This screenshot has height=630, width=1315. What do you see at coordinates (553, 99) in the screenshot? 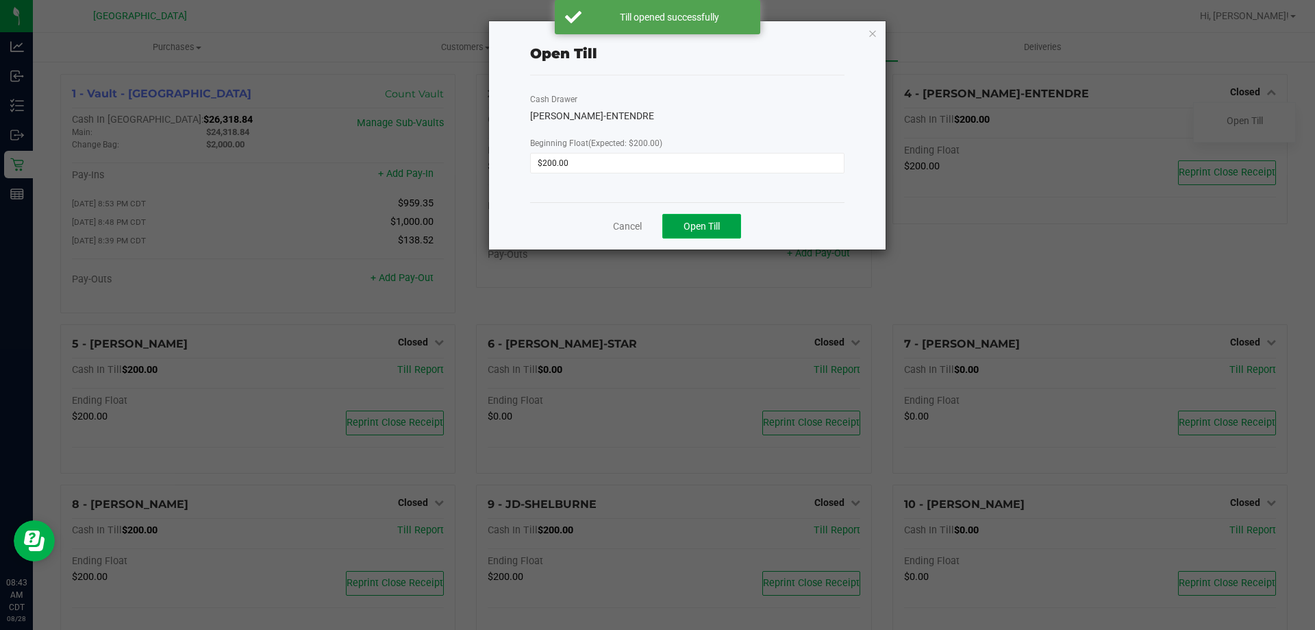
I see `label: Cash Drawer` at bounding box center [553, 99].